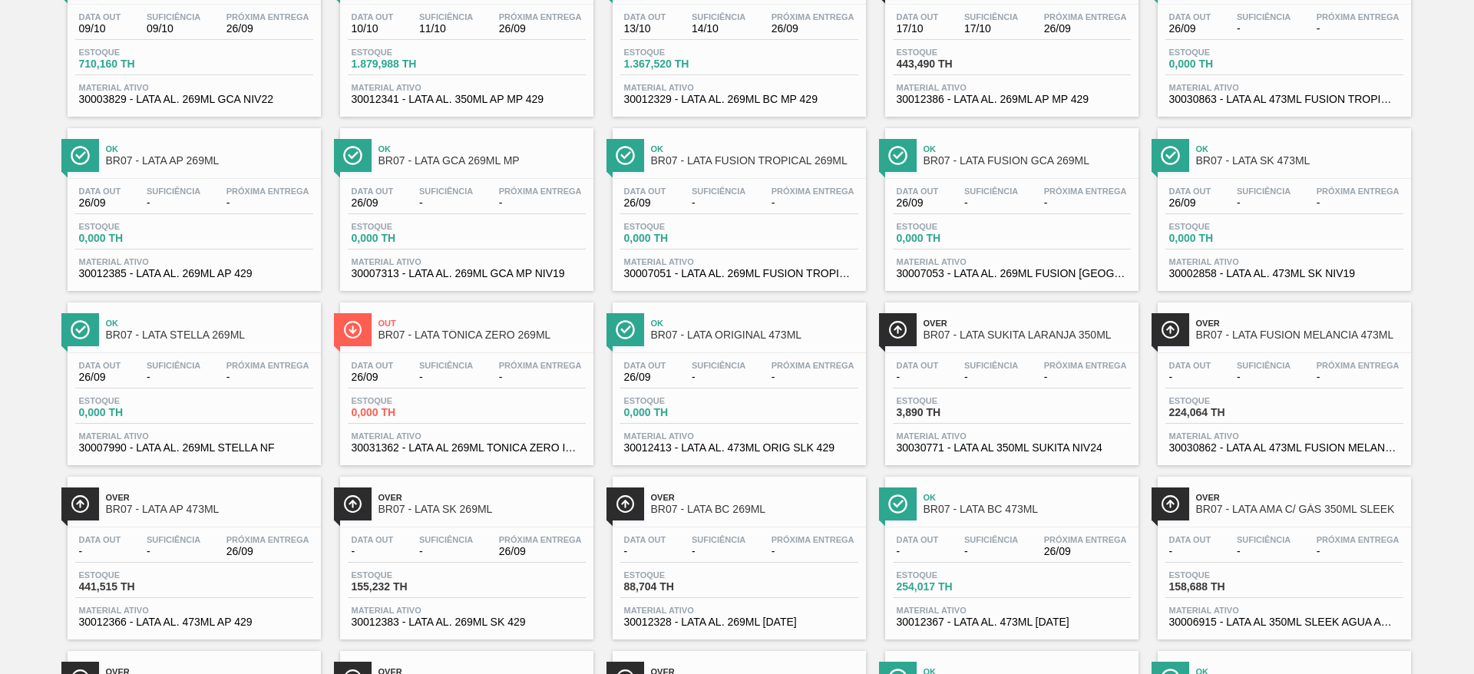 The width and height of the screenshot is (1474, 674). I want to click on span: 30007990 - LATA AL. 269ML STELLA NF, so click(194, 448).